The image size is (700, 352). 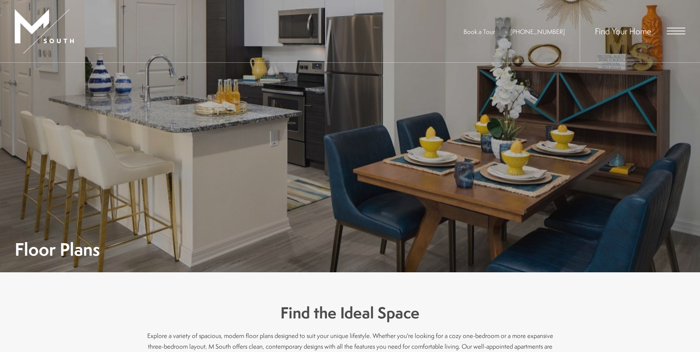 I want to click on span: Find Your Home, so click(x=623, y=31).